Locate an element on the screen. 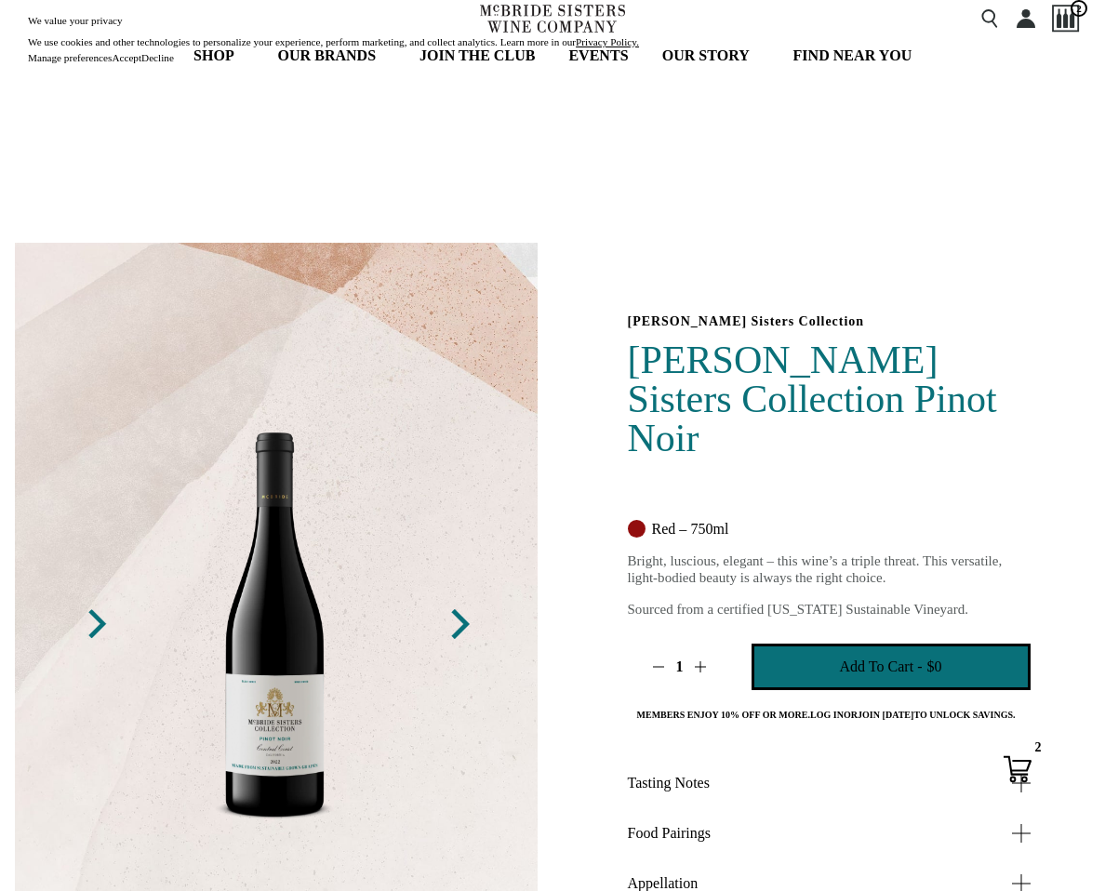  span: 1 is located at coordinates (679, 666).